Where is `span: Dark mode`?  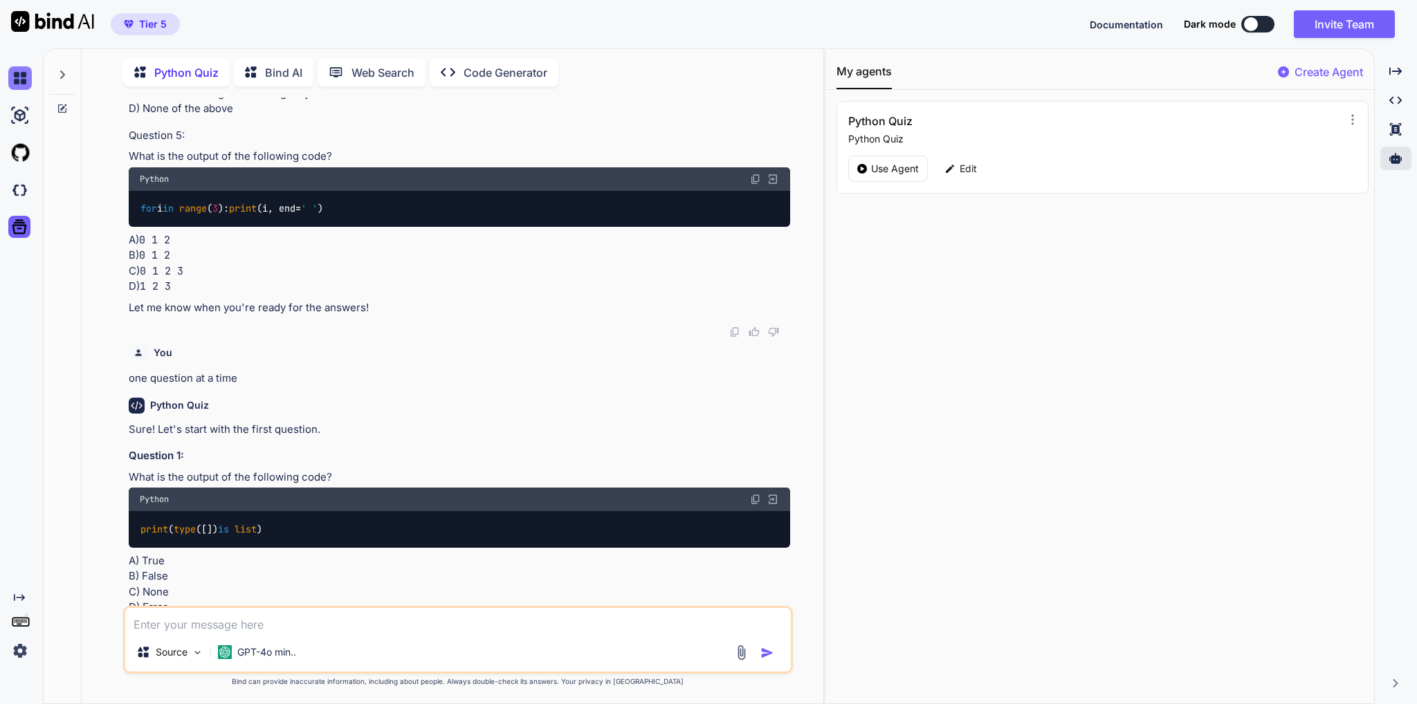
span: Dark mode is located at coordinates (1209, 24).